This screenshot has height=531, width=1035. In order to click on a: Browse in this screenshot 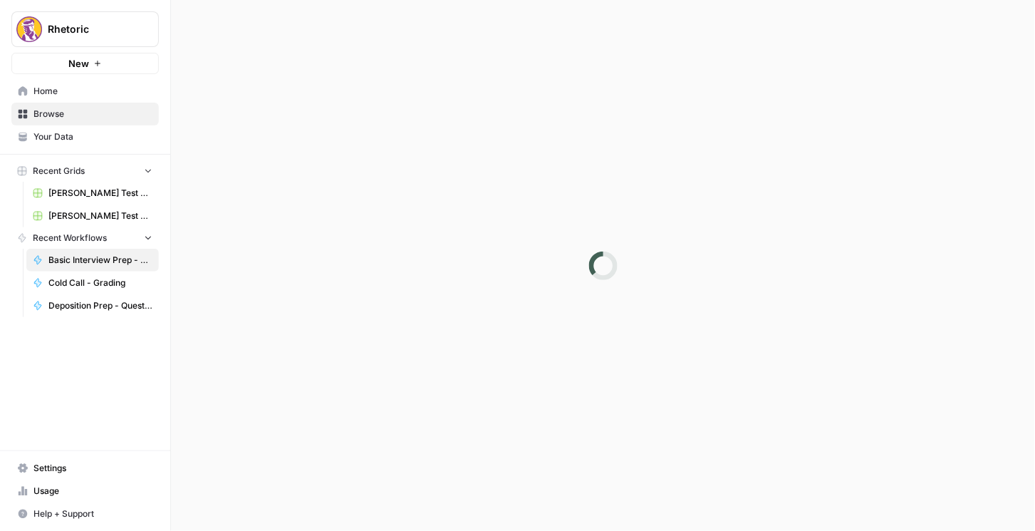, I will do `click(85, 114)`.